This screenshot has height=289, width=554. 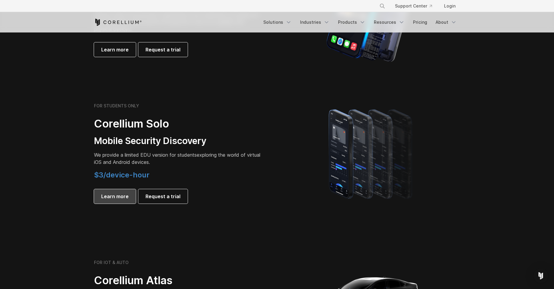 What do you see at coordinates (117, 106) in the screenshot?
I see `h6: FOR STUDENTS ONLY` at bounding box center [117, 106].